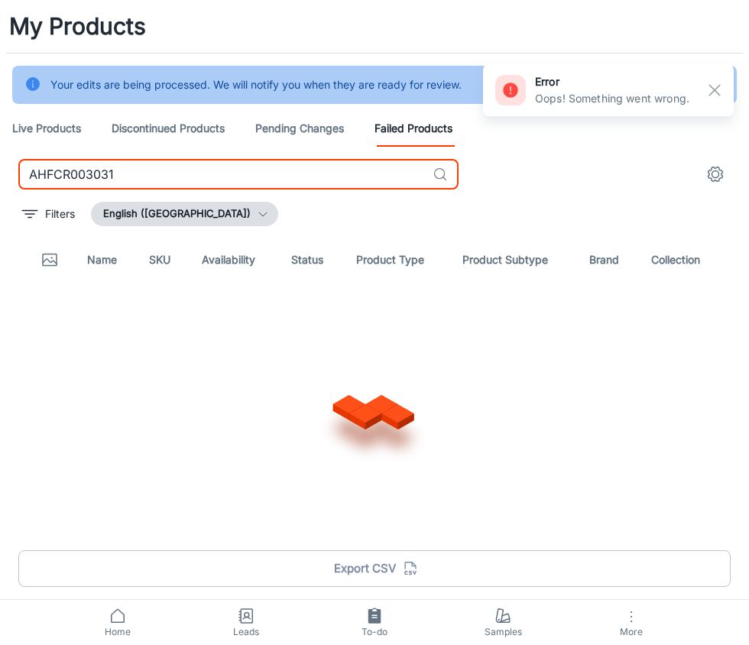 This screenshot has width=749, height=645. I want to click on button: settings, so click(716, 174).